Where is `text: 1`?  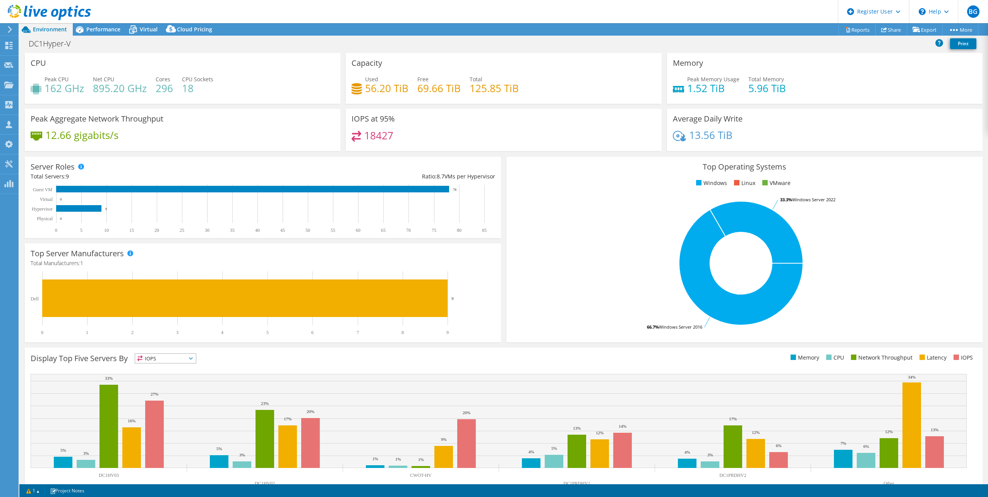
text: 1 is located at coordinates (87, 332).